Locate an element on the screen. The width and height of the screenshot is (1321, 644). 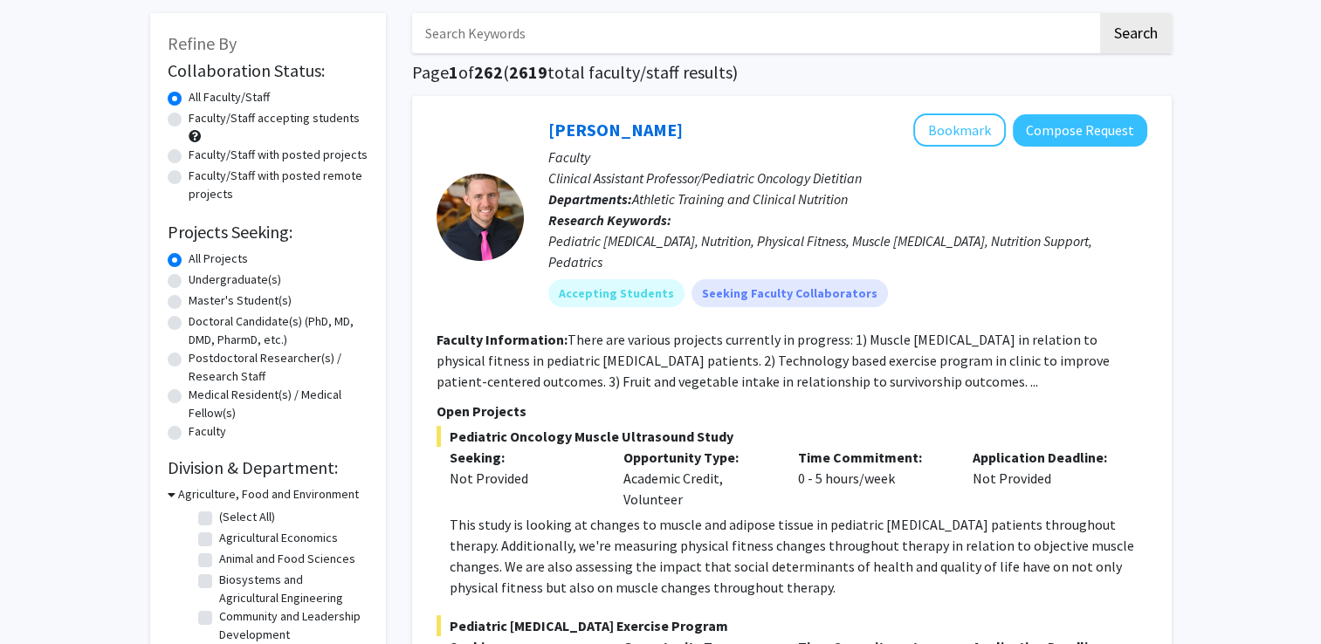
label: Community and Leadership Development is located at coordinates (292, 626).